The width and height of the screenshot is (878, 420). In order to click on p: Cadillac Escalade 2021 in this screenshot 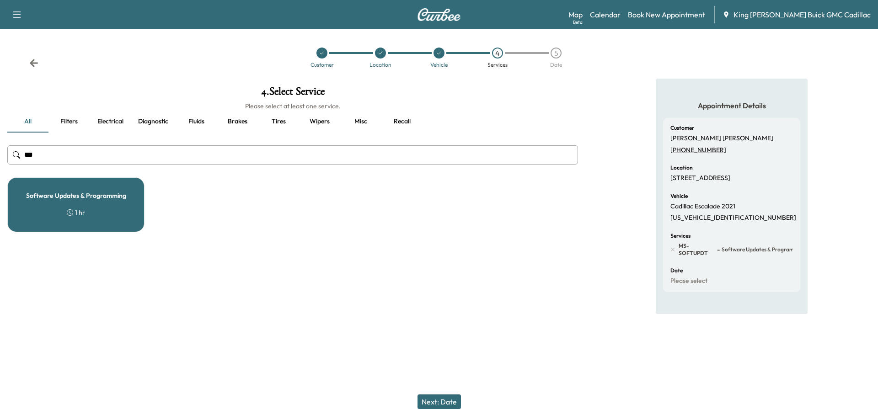, I will do `click(703, 207)`.